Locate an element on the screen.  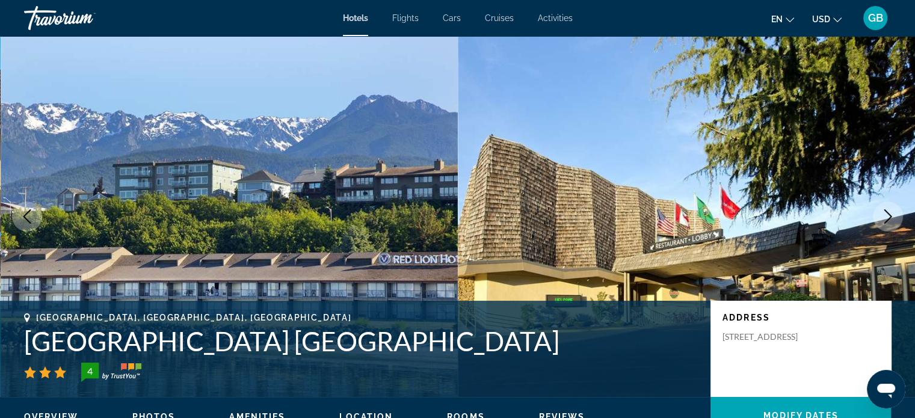
a: Flights is located at coordinates (406, 18).